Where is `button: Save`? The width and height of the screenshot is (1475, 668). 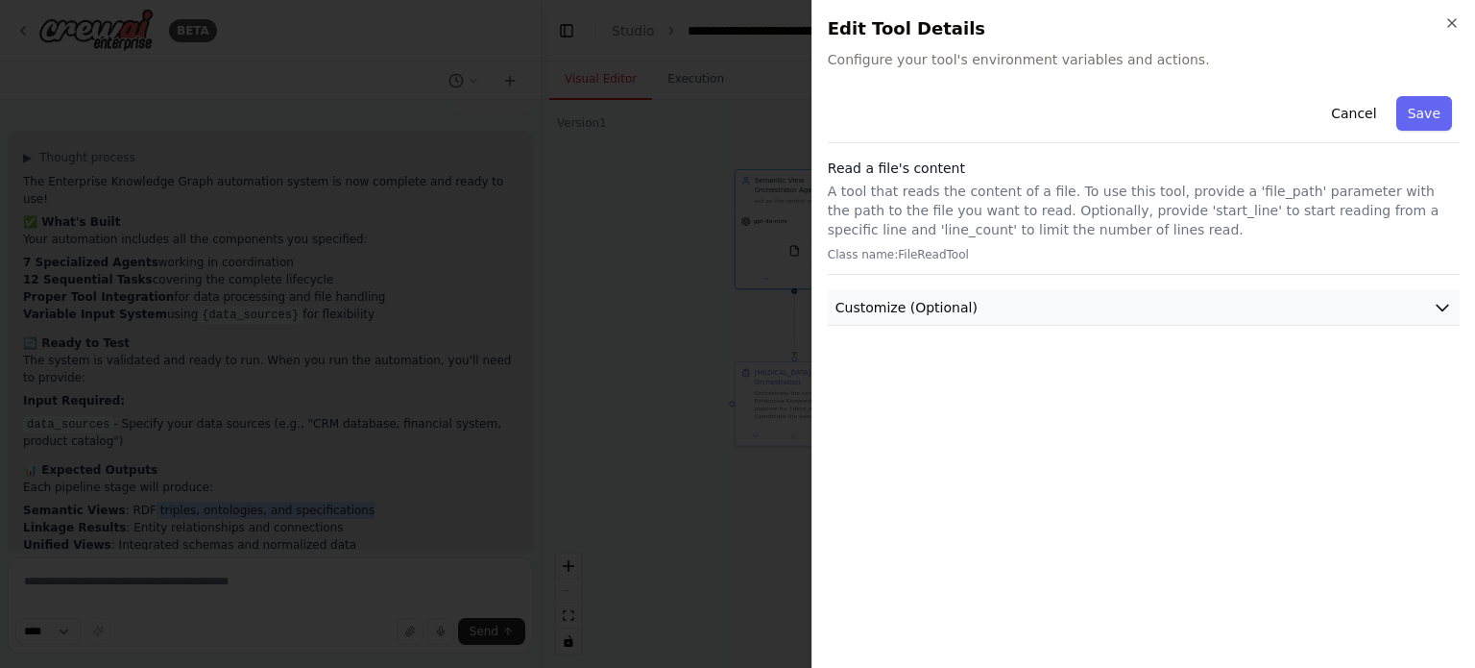
button: Save is located at coordinates (1424, 113).